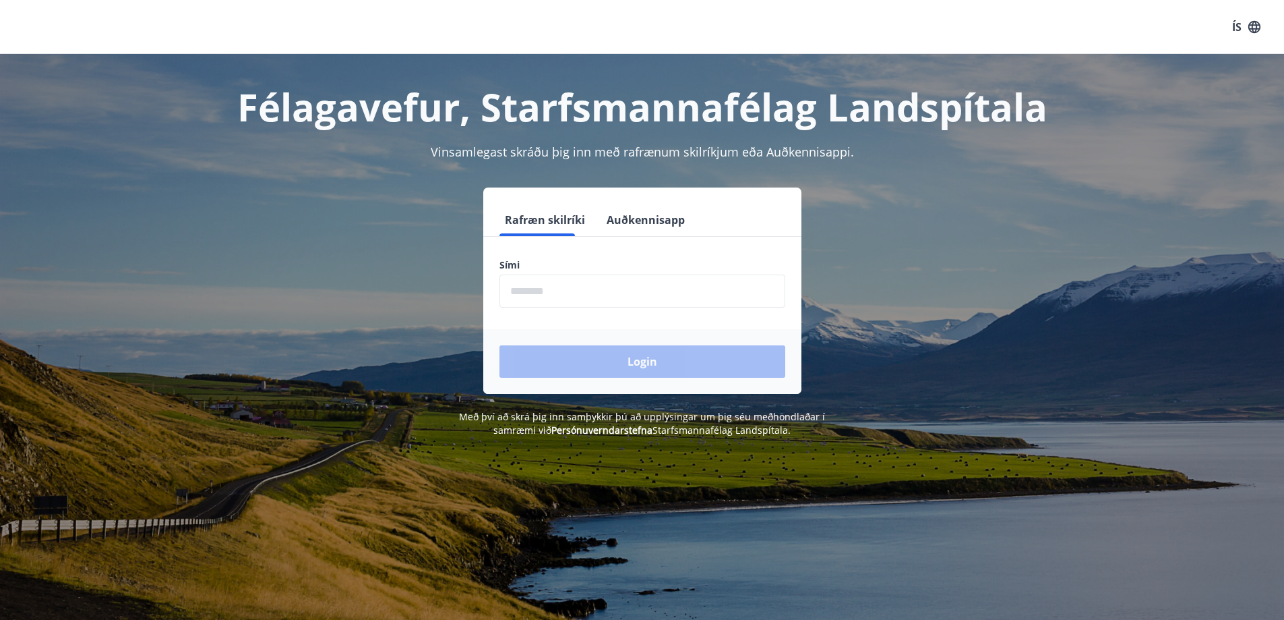 The image size is (1284, 620). I want to click on h1: Félagavefur, Starfsmannafélag Landspítala, so click(642, 107).